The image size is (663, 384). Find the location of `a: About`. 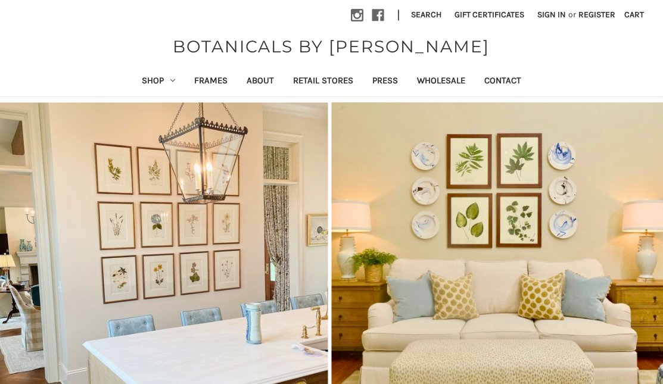

a: About is located at coordinates (260, 82).